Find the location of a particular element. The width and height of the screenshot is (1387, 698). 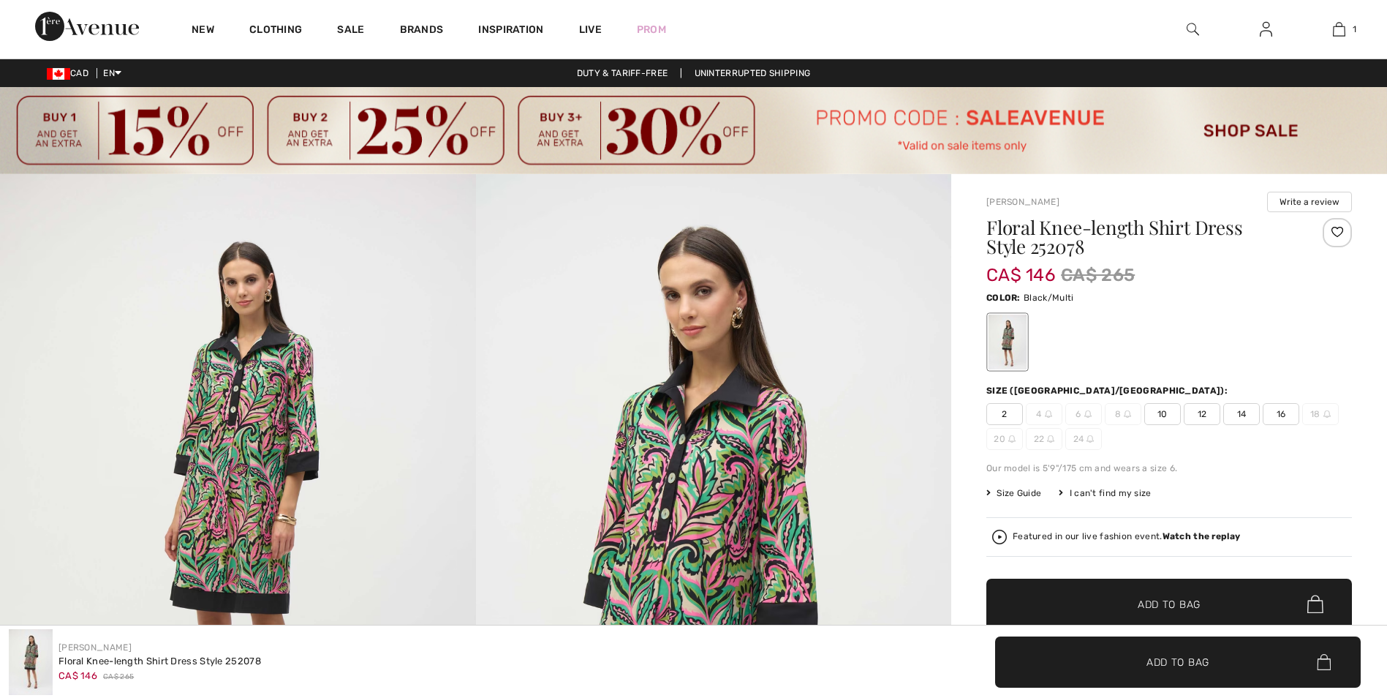

img: Bag.svg is located at coordinates (1324, 662).